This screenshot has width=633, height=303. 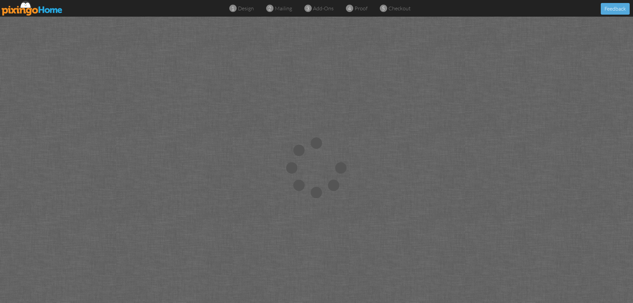 What do you see at coordinates (400, 8) in the screenshot?
I see `span: checkout` at bounding box center [400, 8].